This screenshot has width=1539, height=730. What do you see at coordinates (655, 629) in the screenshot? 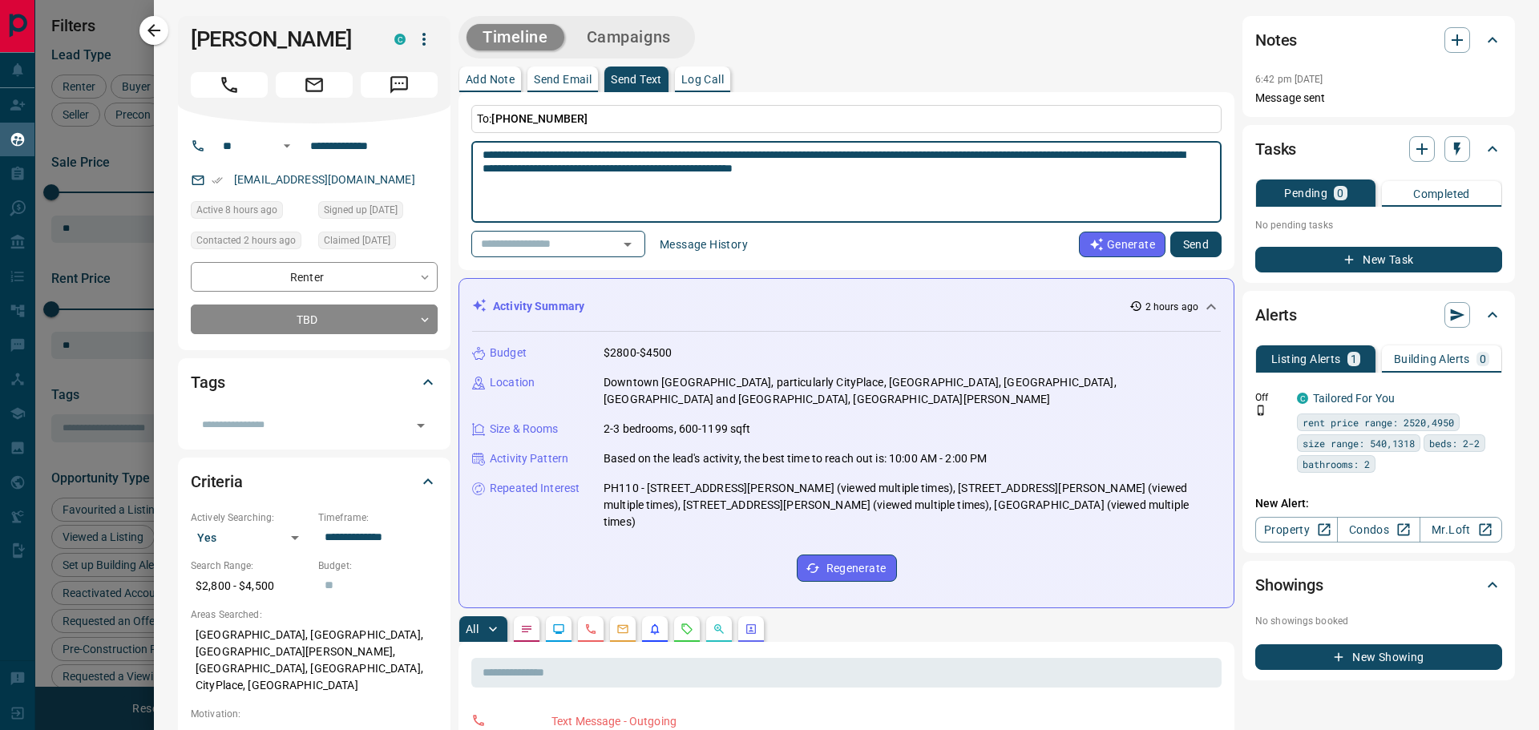
I see `svg: Listing Alerts` at bounding box center [655, 629].